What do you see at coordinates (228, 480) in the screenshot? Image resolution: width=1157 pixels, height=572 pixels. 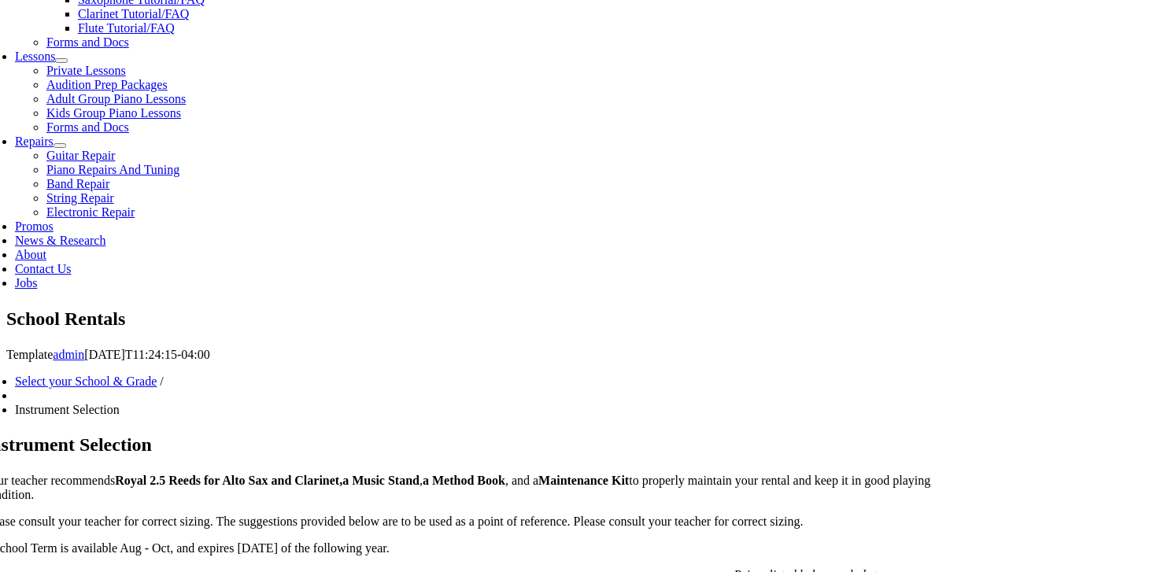 I see `strong: Royal 2.5 Reeds for Alto Sax and Clarinet,` at bounding box center [228, 480].